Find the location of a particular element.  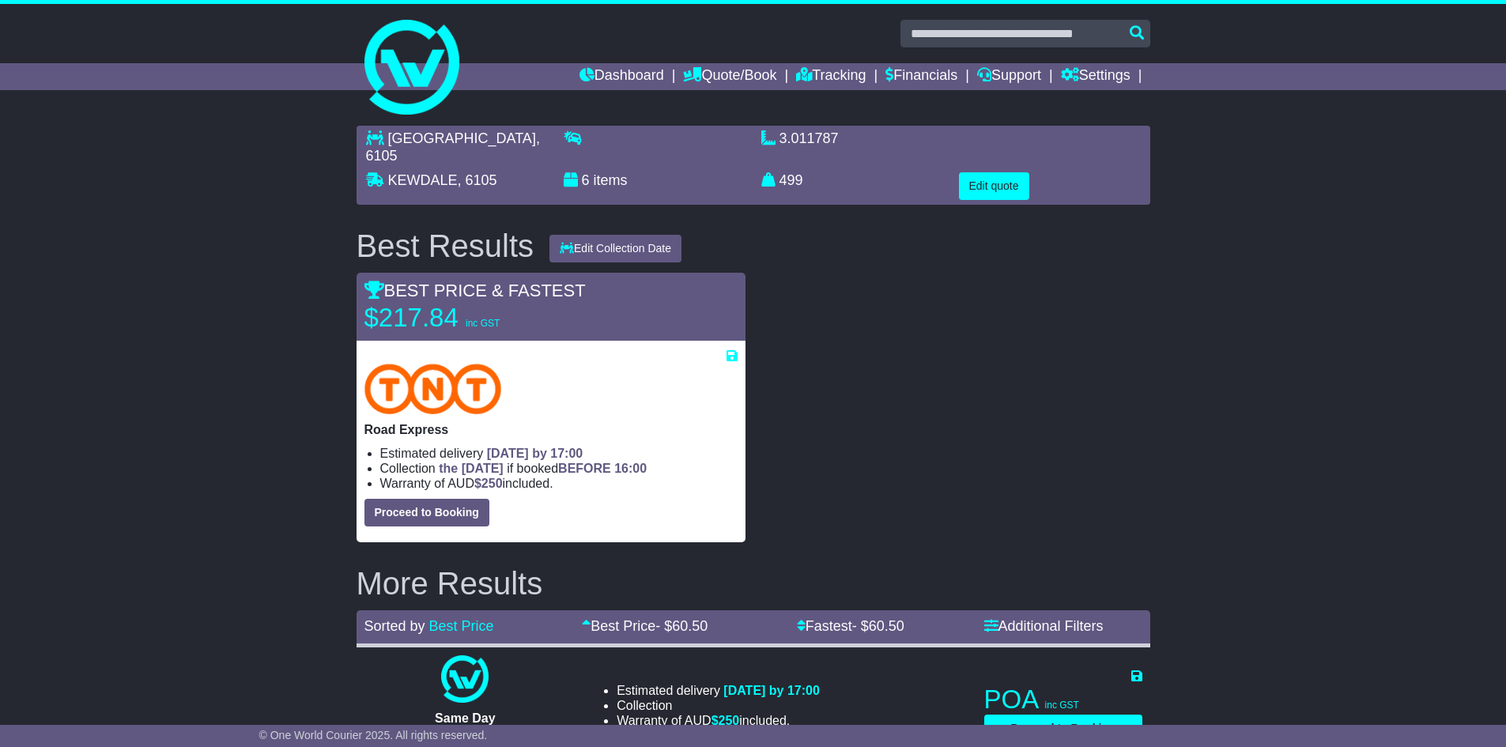

a: Financials is located at coordinates (921, 77).